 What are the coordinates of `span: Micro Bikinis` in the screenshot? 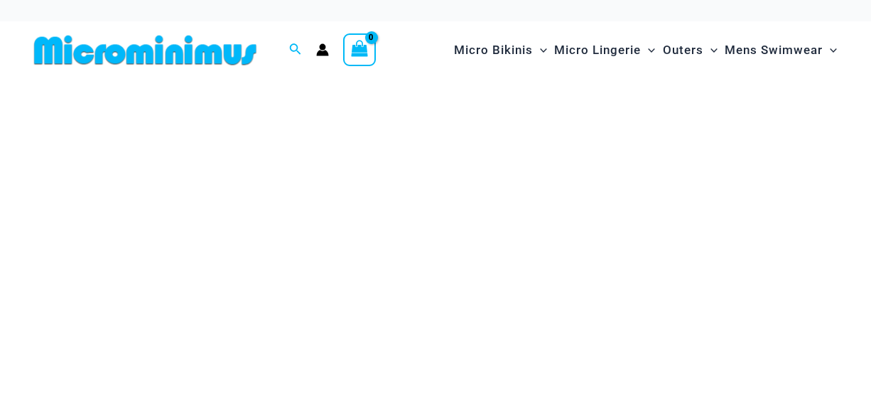 It's located at (493, 50).